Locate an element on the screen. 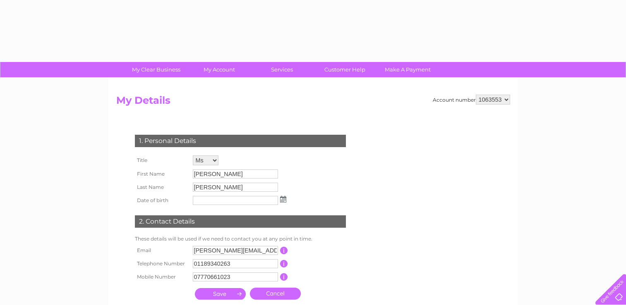 The width and height of the screenshot is (626, 305). div: 2. Contact Details is located at coordinates (240, 222).